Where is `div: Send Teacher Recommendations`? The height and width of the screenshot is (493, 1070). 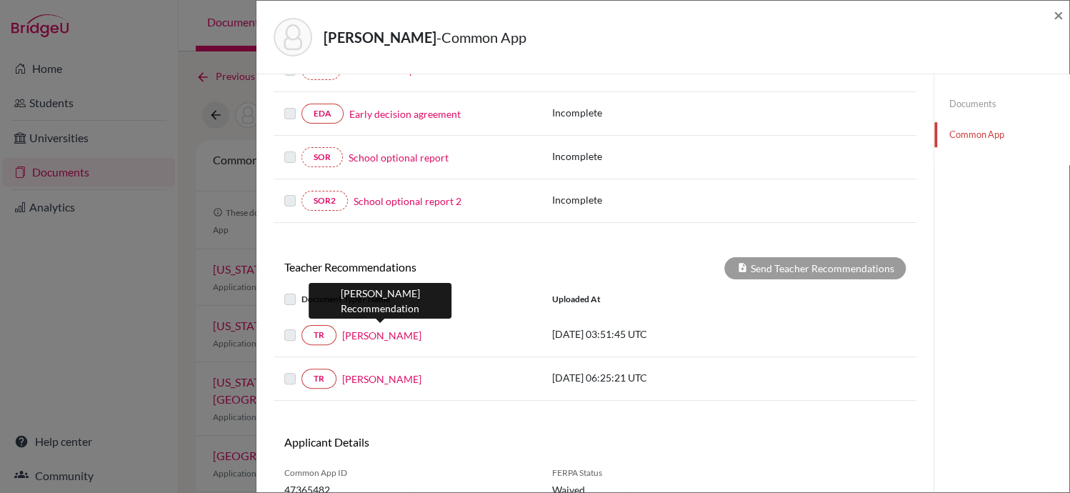
div: Send Teacher Recommendations is located at coordinates (815, 268).